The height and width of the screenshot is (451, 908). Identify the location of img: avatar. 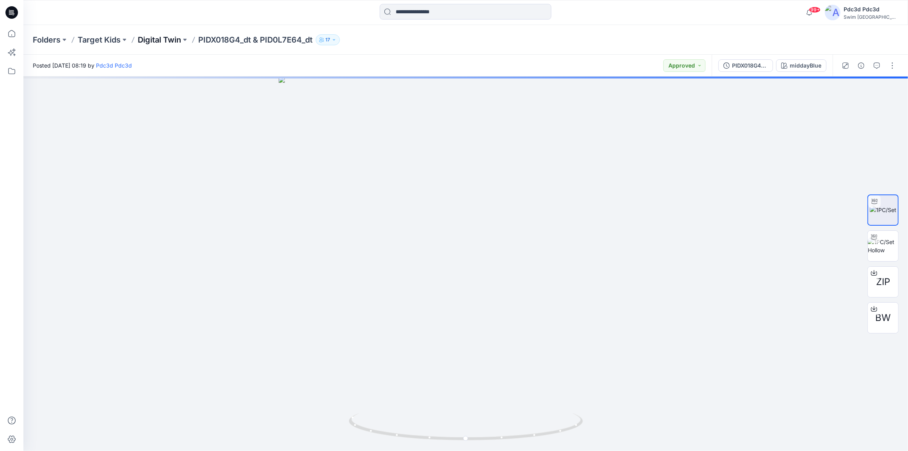
(833, 12).